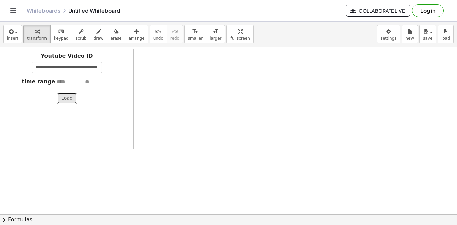  Describe the element at coordinates (81, 38) in the screenshot. I see `span: scrub` at that location.